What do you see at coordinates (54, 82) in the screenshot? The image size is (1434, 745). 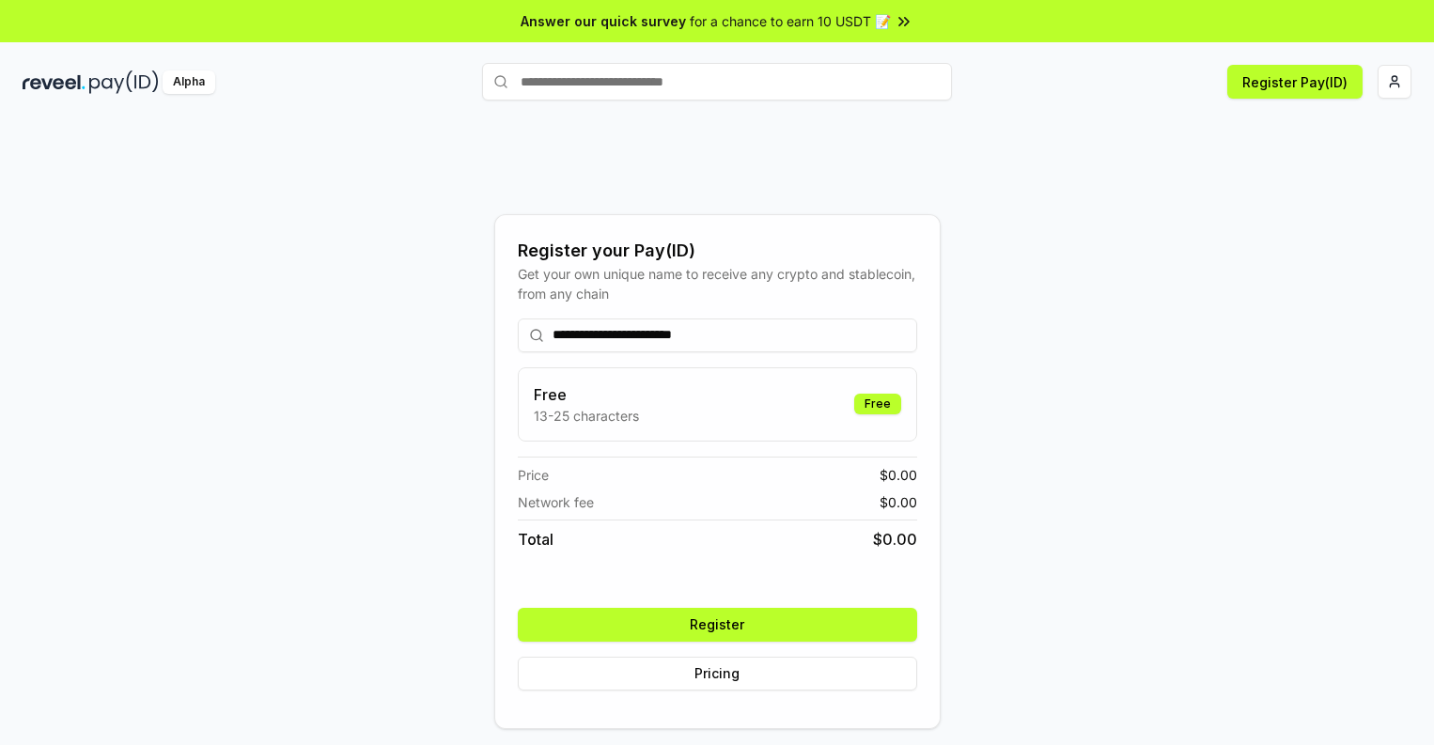 I see `img: reveel_dark` at bounding box center [54, 82].